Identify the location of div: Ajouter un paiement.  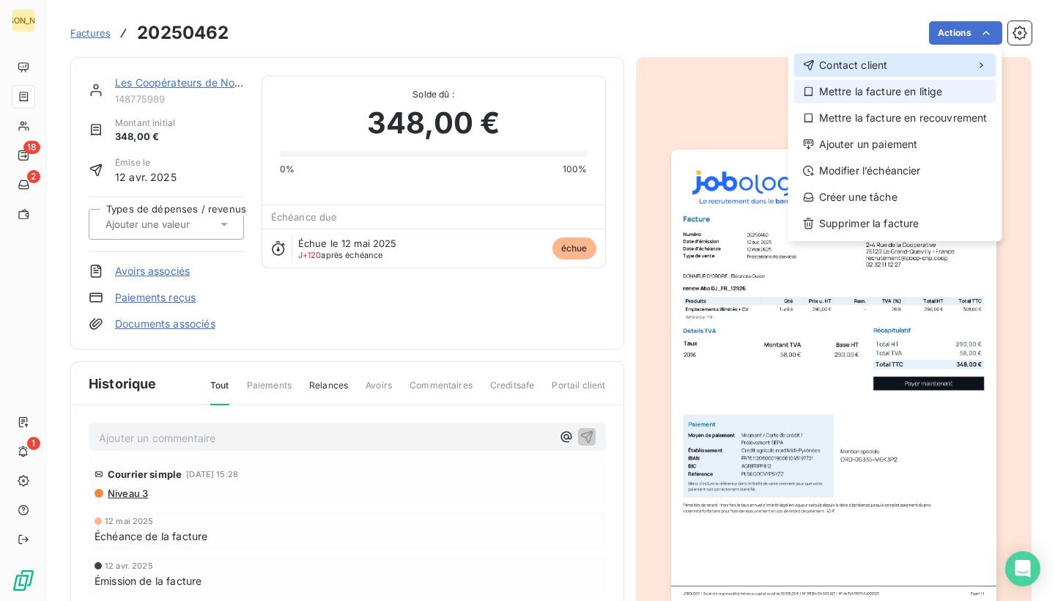
(895, 144).